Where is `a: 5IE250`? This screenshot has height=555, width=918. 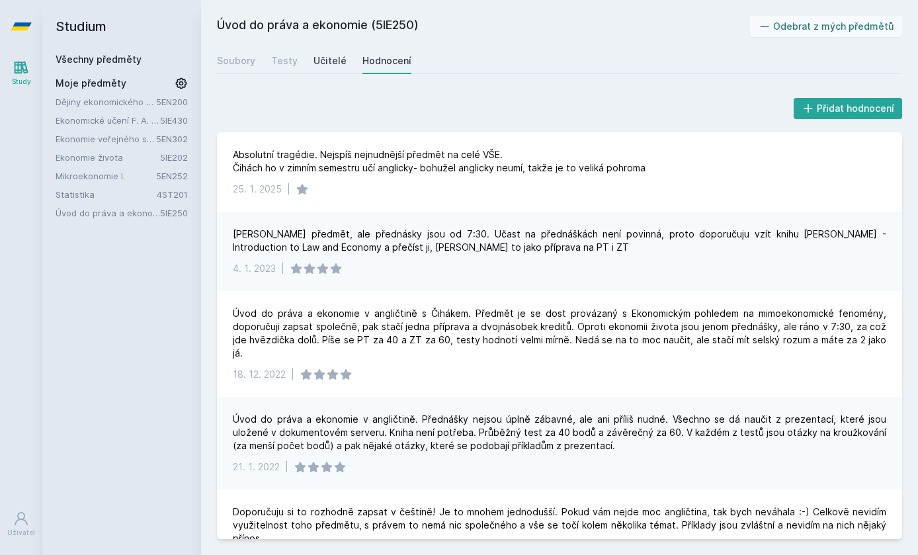
a: 5IE250 is located at coordinates (174, 213).